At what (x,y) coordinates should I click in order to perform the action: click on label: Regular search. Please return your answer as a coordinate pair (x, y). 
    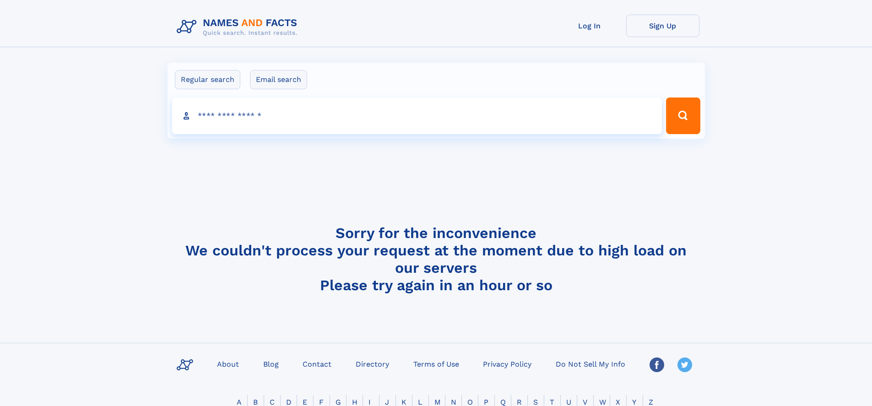
    Looking at the image, I should click on (207, 80).